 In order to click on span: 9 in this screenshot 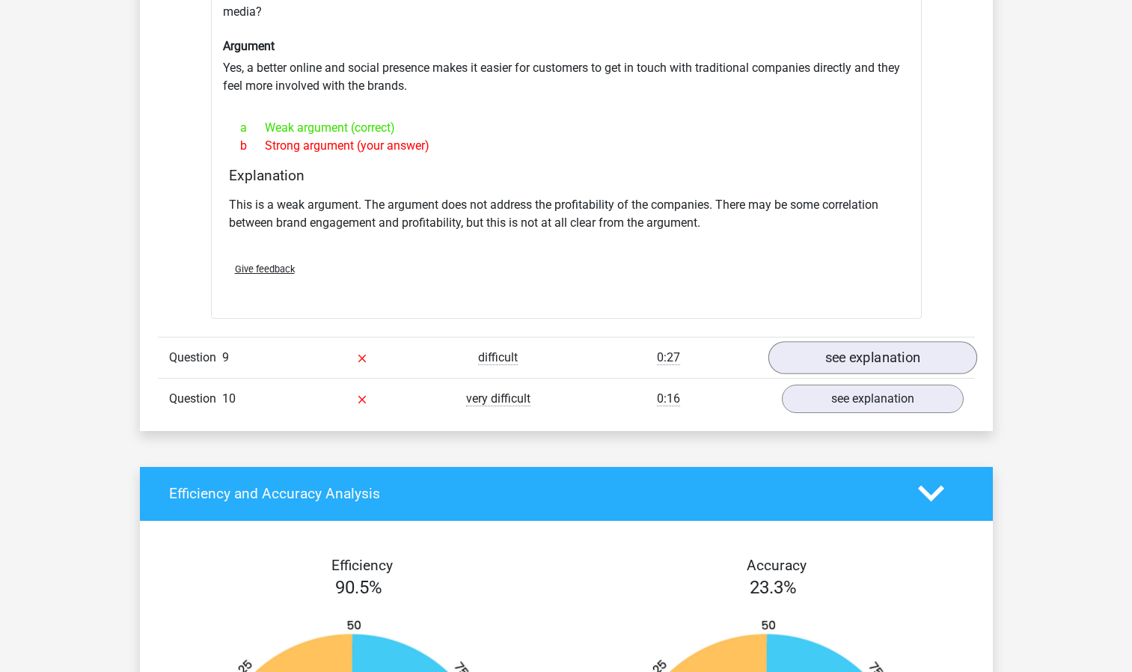, I will do `click(225, 357)`.